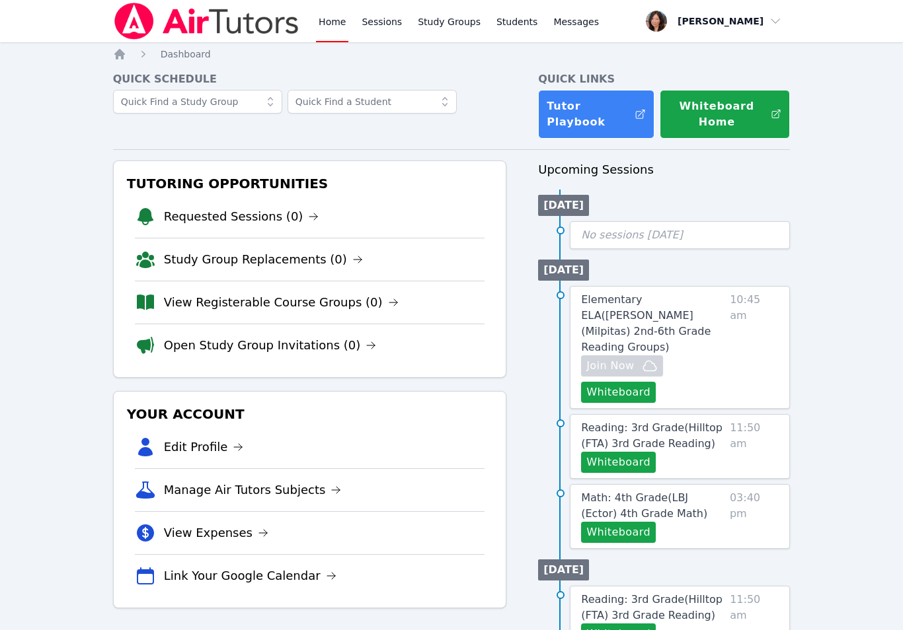 The height and width of the screenshot is (630, 903). I want to click on img: Air Tutors, so click(206, 21).